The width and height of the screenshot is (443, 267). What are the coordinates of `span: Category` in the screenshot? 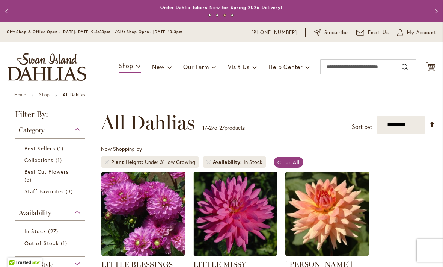 It's located at (32, 130).